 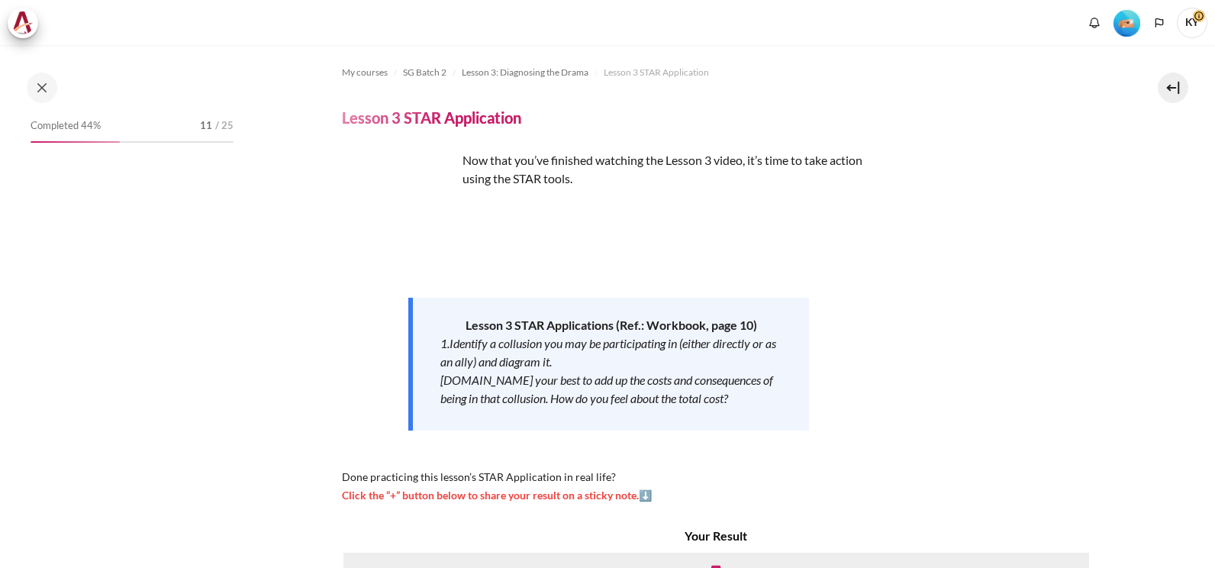 I want to click on a: My courses, so click(x=365, y=73).